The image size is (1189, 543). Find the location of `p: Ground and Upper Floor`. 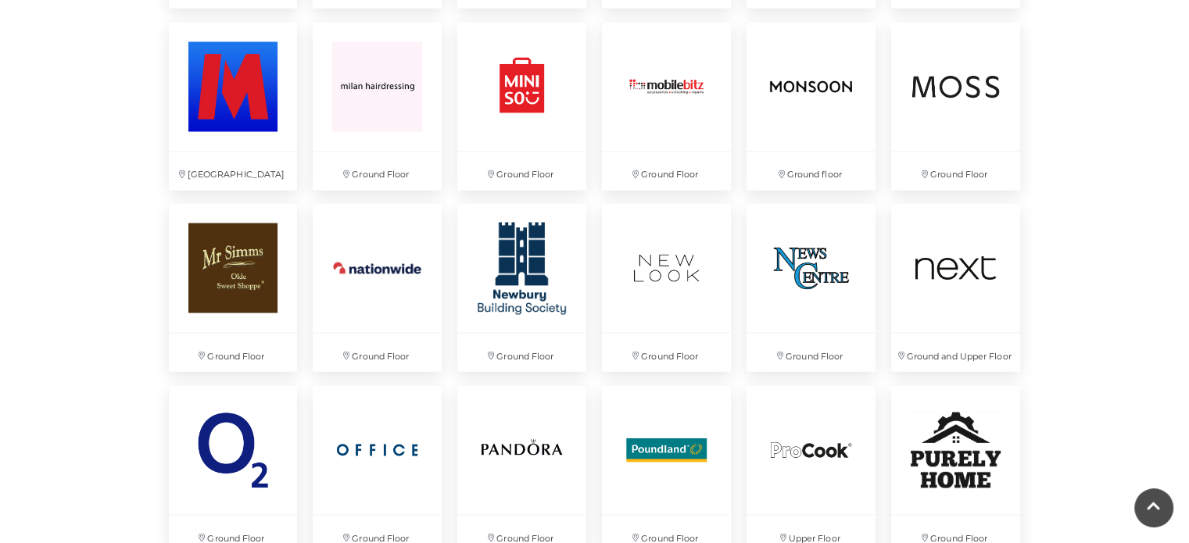

p: Ground and Upper Floor is located at coordinates (955, 352).